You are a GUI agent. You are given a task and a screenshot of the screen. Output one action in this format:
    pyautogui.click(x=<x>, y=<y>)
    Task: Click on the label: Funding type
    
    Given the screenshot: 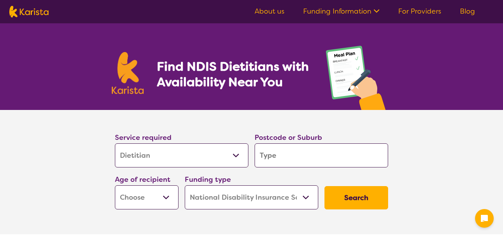 What is the action you would take?
    pyautogui.click(x=208, y=179)
    